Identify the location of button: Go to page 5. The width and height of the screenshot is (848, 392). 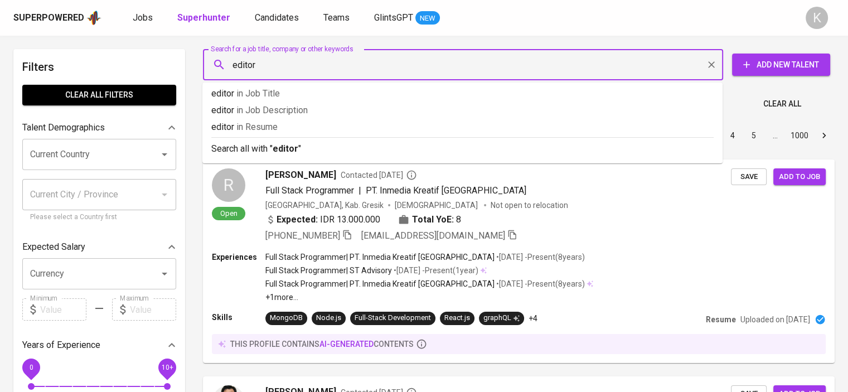
(754, 135).